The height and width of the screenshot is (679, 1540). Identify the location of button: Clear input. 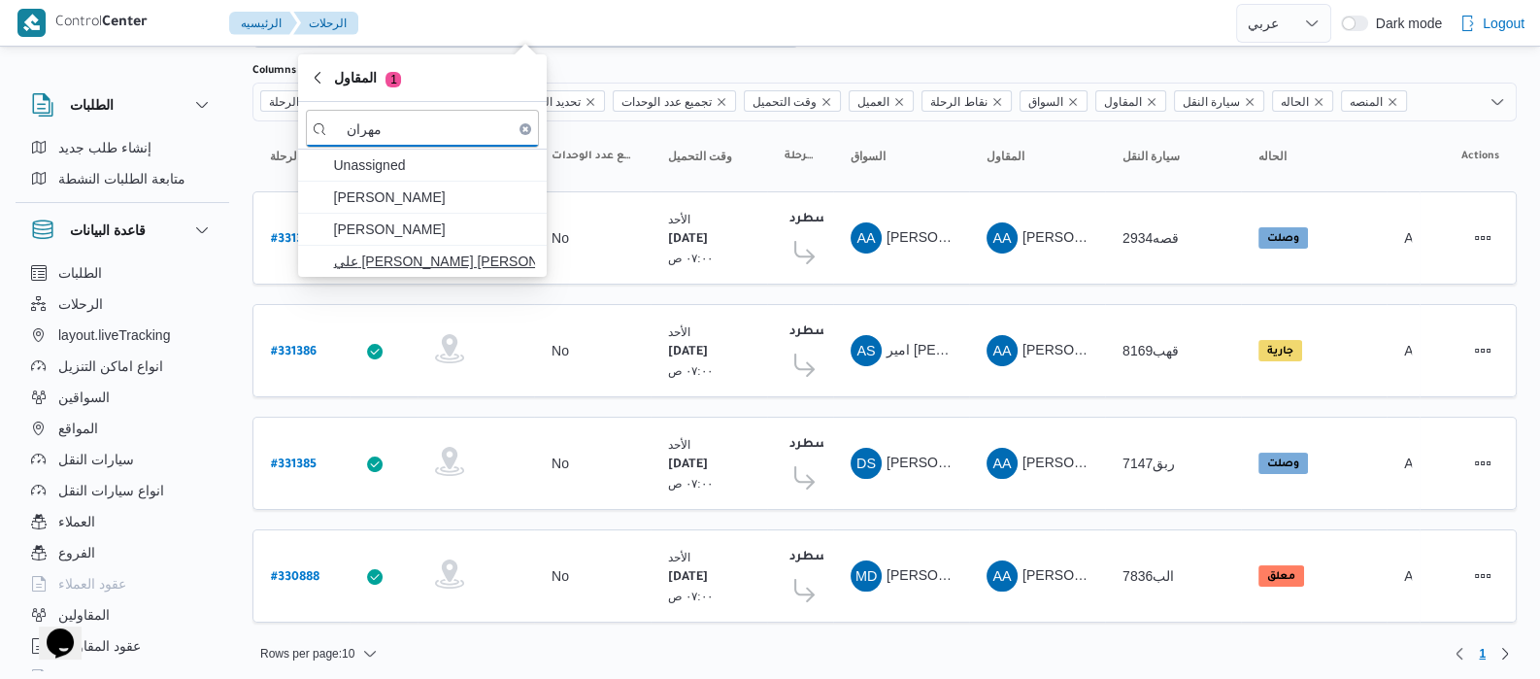
(525, 129).